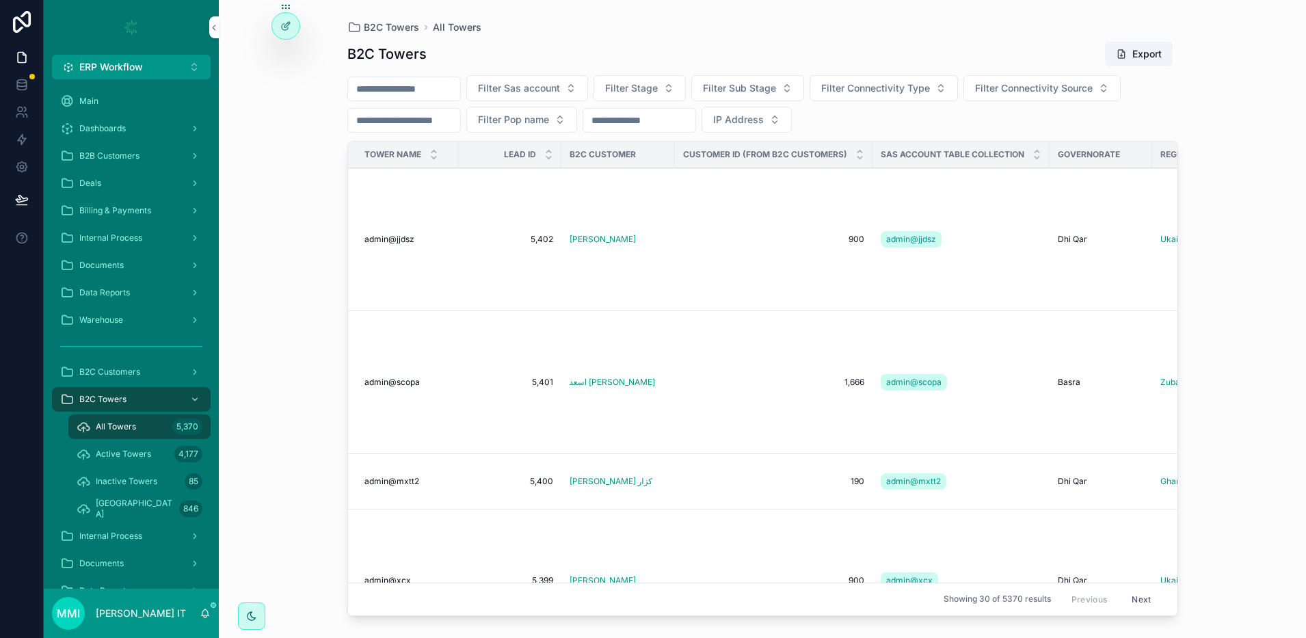  I want to click on span: admin@xcx, so click(909, 581).